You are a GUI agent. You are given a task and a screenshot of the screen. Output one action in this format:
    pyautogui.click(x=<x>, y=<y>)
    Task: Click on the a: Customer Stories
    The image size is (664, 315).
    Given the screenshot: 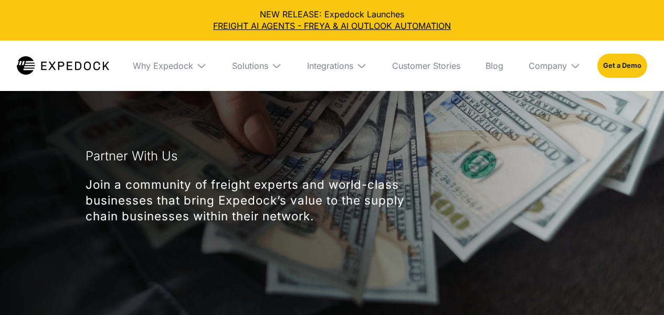 What is the action you would take?
    pyautogui.click(x=427, y=66)
    